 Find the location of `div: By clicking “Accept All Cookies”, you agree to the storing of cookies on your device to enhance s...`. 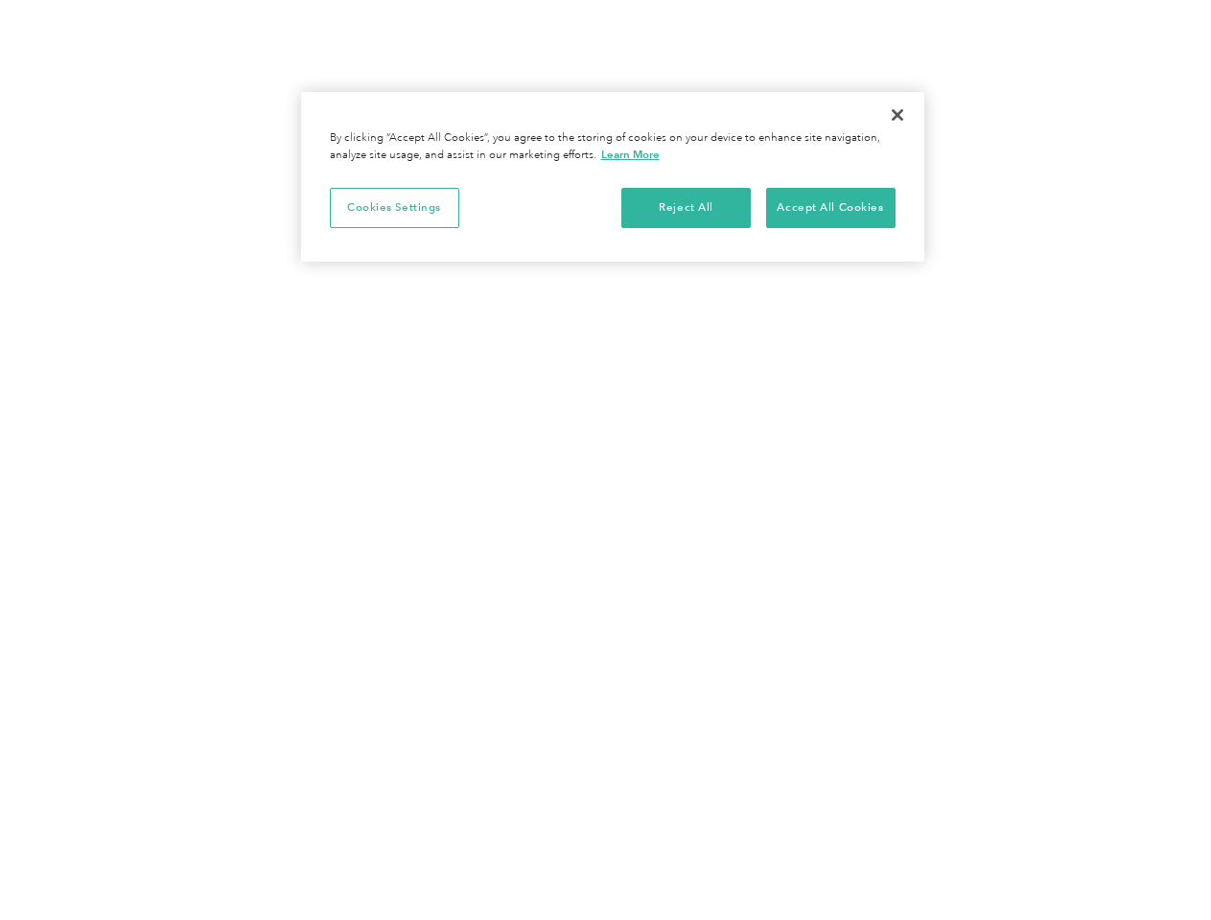

div: By clicking “Accept All Cookies”, you agree to the storing of cookies on your device to enhance s... is located at coordinates (613, 147).